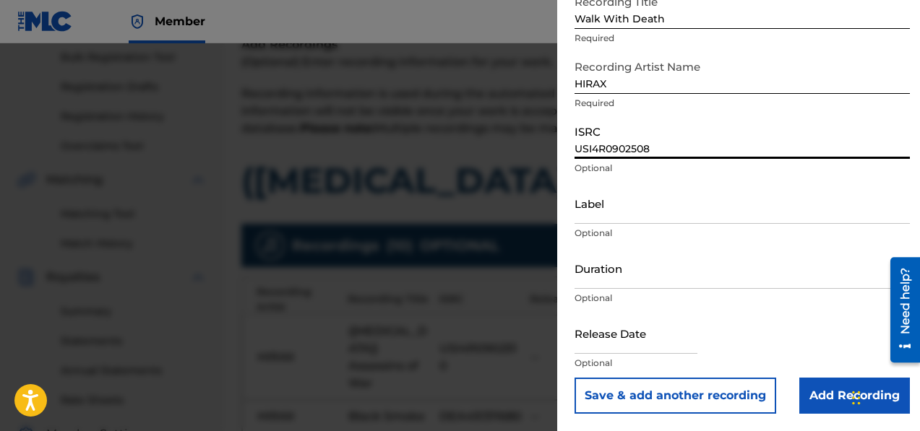 Image resolution: width=920 pixels, height=431 pixels. Describe the element at coordinates (884, 397) in the screenshot. I see `div: Chat Widget` at that location.